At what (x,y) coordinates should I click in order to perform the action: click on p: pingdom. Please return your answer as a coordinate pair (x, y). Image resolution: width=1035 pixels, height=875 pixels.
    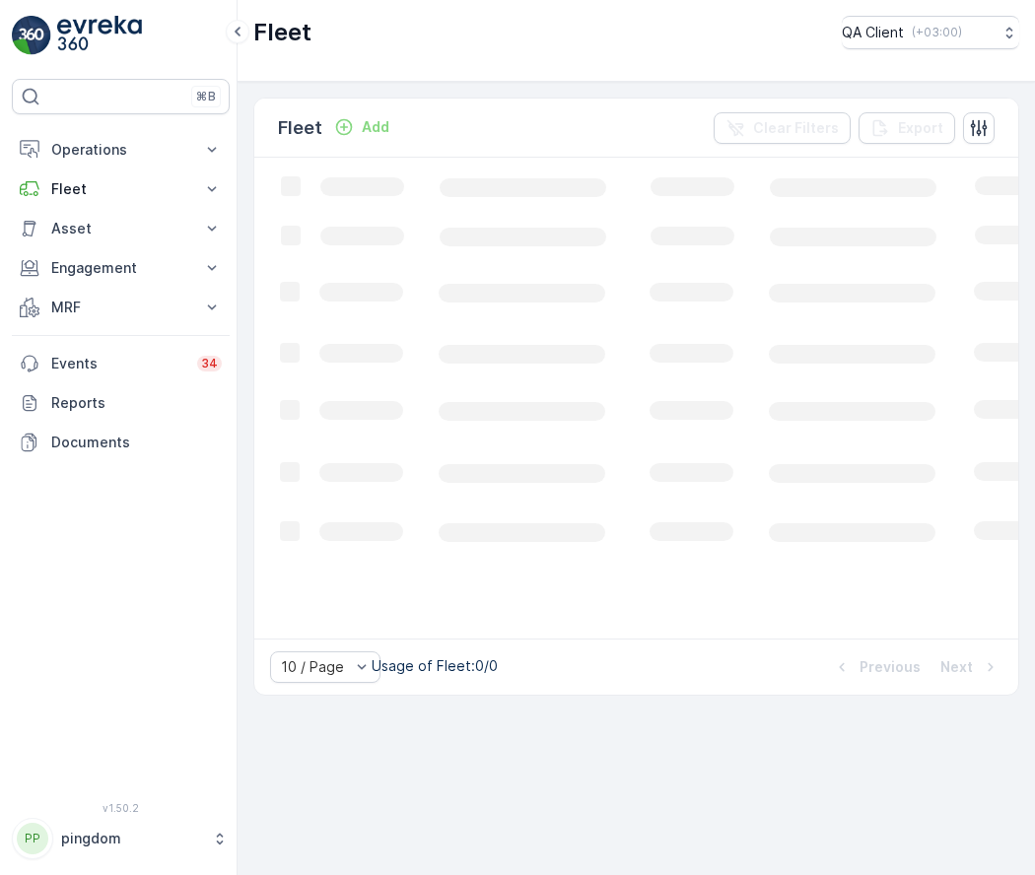
    Looking at the image, I should click on (131, 839).